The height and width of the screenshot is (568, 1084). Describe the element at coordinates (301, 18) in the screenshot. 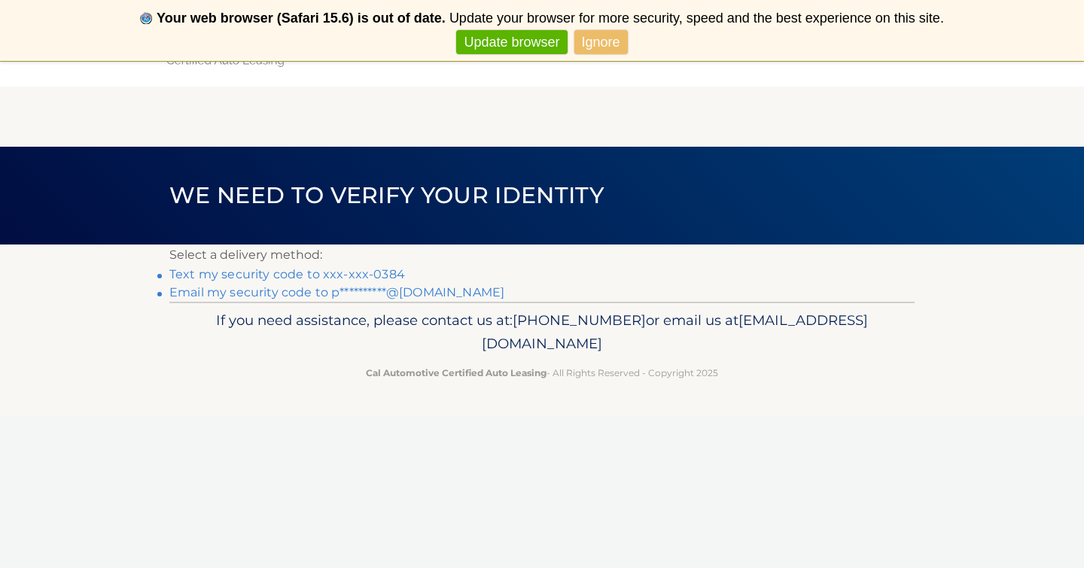

I see `b: Your web browser (Safari 15.6) is out of date.` at that location.